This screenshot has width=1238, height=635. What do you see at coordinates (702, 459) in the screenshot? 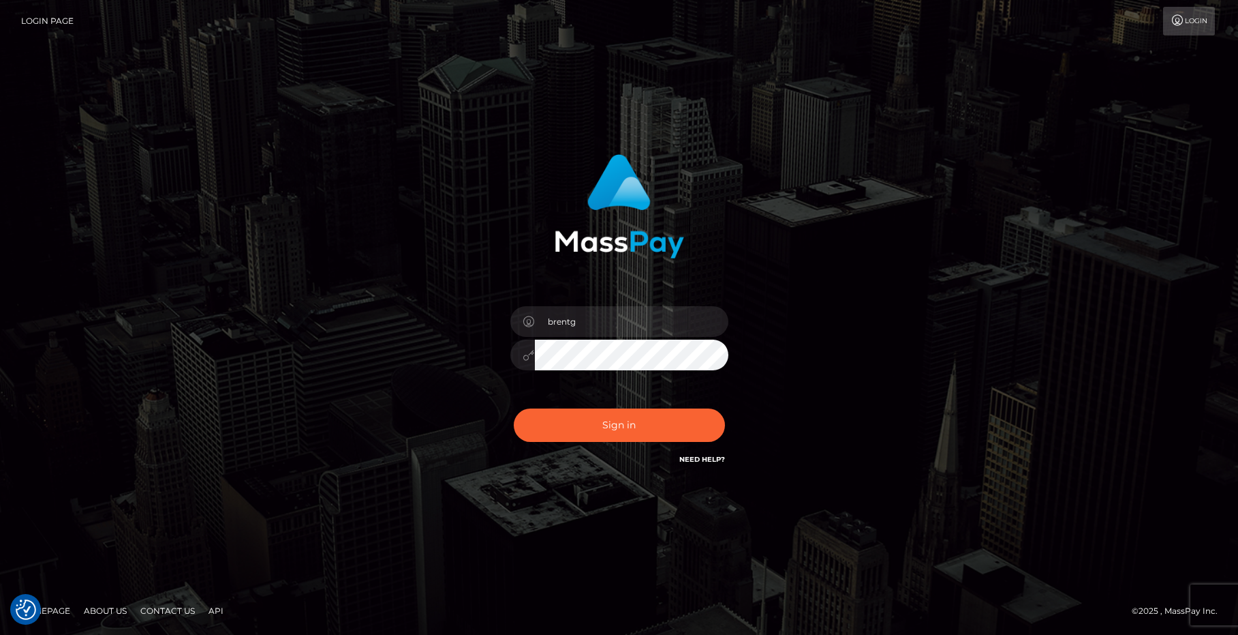
I see `a: Need Help?` at bounding box center [702, 459].